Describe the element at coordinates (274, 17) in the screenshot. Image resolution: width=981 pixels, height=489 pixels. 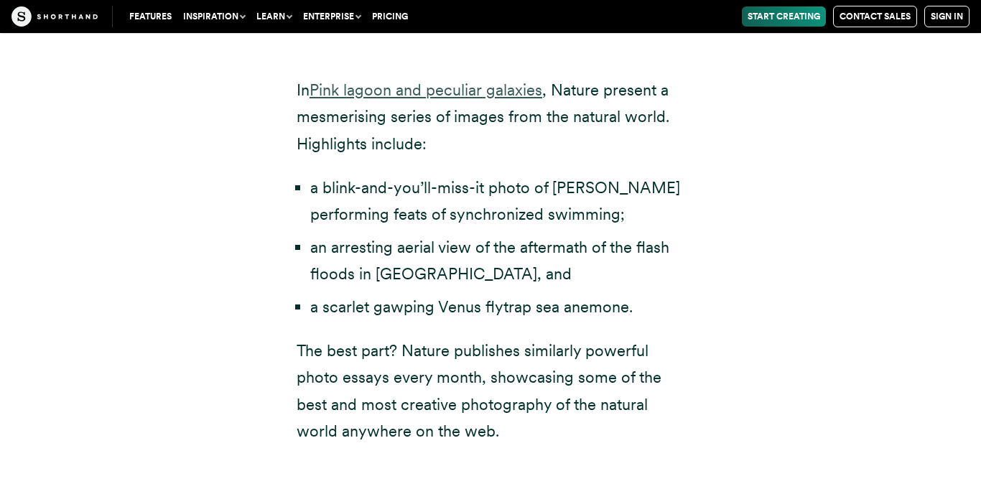
I see `button: Learn` at that location.